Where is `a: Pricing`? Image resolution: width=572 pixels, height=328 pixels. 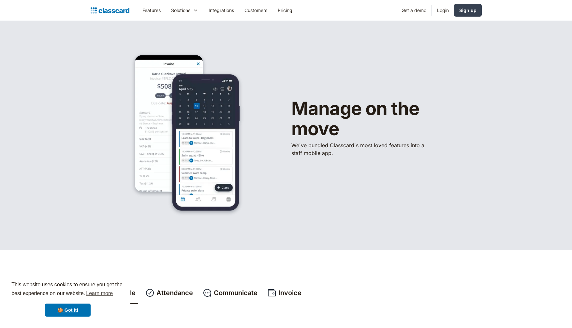
a: Pricing is located at coordinates (285, 10).